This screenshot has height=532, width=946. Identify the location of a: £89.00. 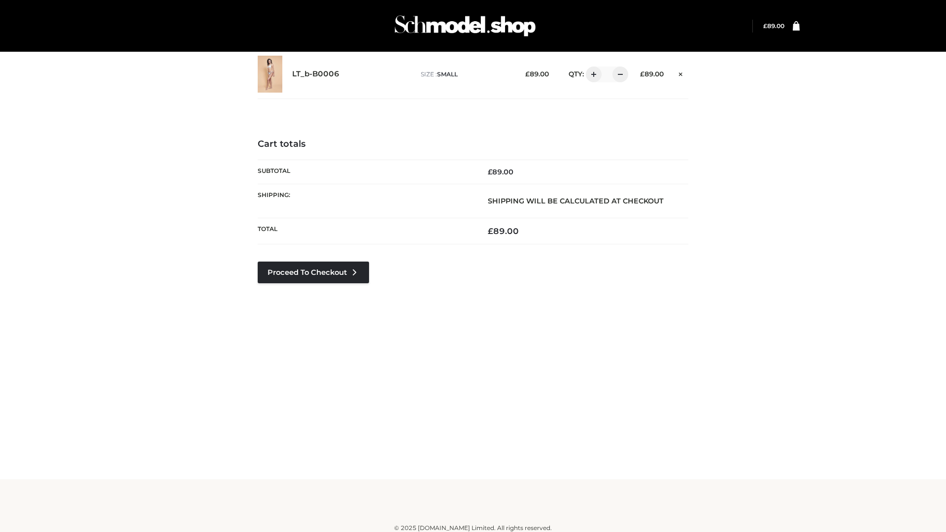
(774, 26).